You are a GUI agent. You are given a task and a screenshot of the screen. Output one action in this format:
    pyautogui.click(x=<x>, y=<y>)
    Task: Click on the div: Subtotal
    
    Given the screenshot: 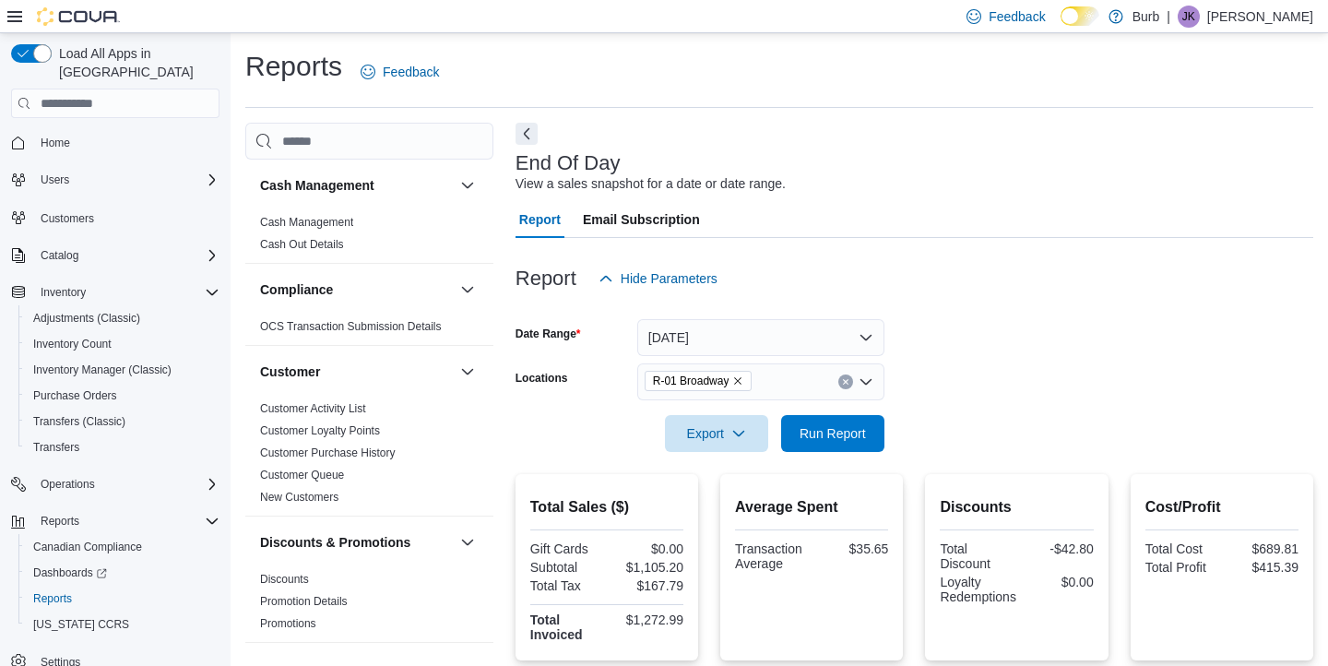 What is the action you would take?
    pyautogui.click(x=566, y=567)
    